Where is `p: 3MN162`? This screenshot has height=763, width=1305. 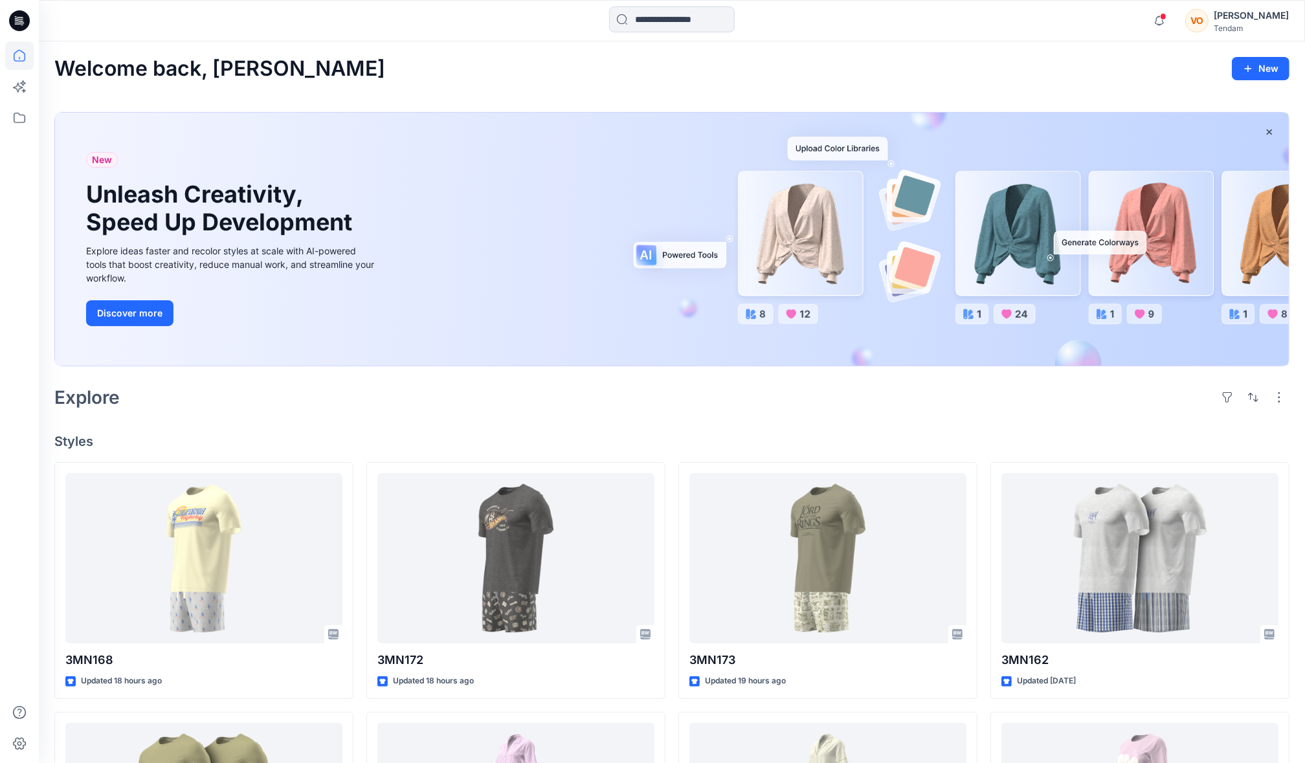
p: 3MN162 is located at coordinates (1140, 660).